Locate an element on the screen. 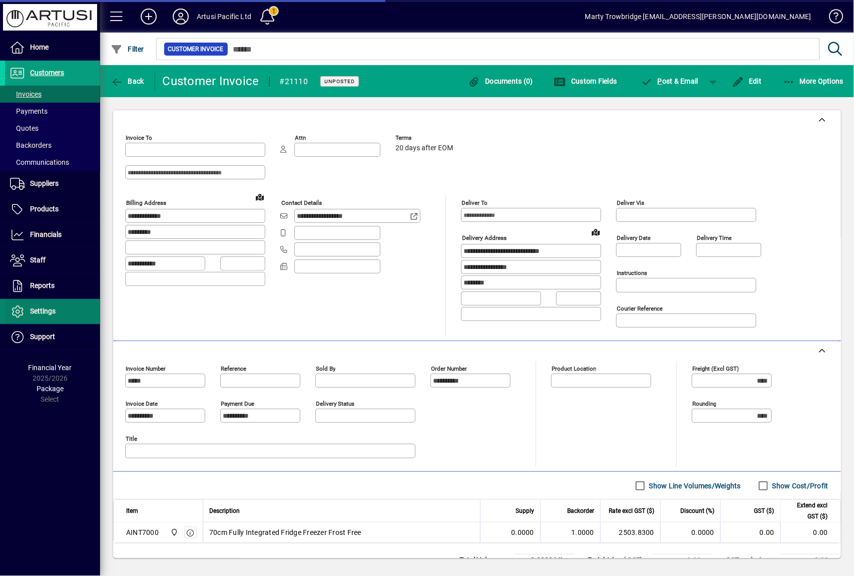 The width and height of the screenshot is (854, 576). a: Knowledge Base is located at coordinates (832, 18).